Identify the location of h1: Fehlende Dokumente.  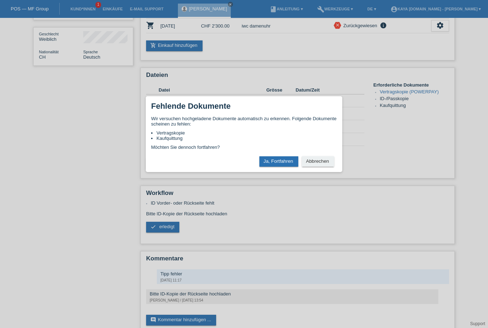
(191, 106).